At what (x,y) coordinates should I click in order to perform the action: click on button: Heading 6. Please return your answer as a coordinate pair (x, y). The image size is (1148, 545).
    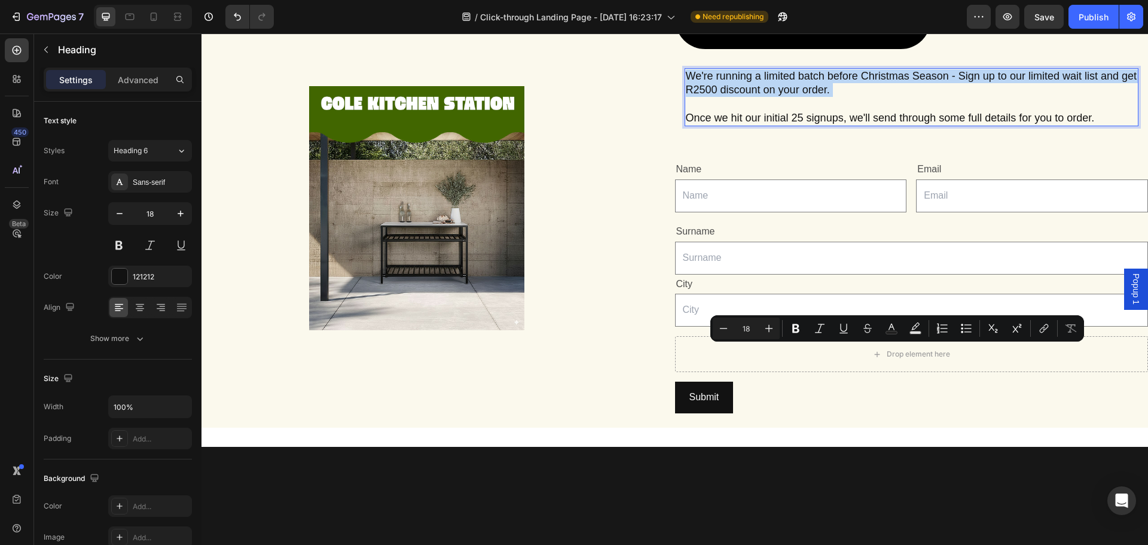
    Looking at the image, I should click on (150, 151).